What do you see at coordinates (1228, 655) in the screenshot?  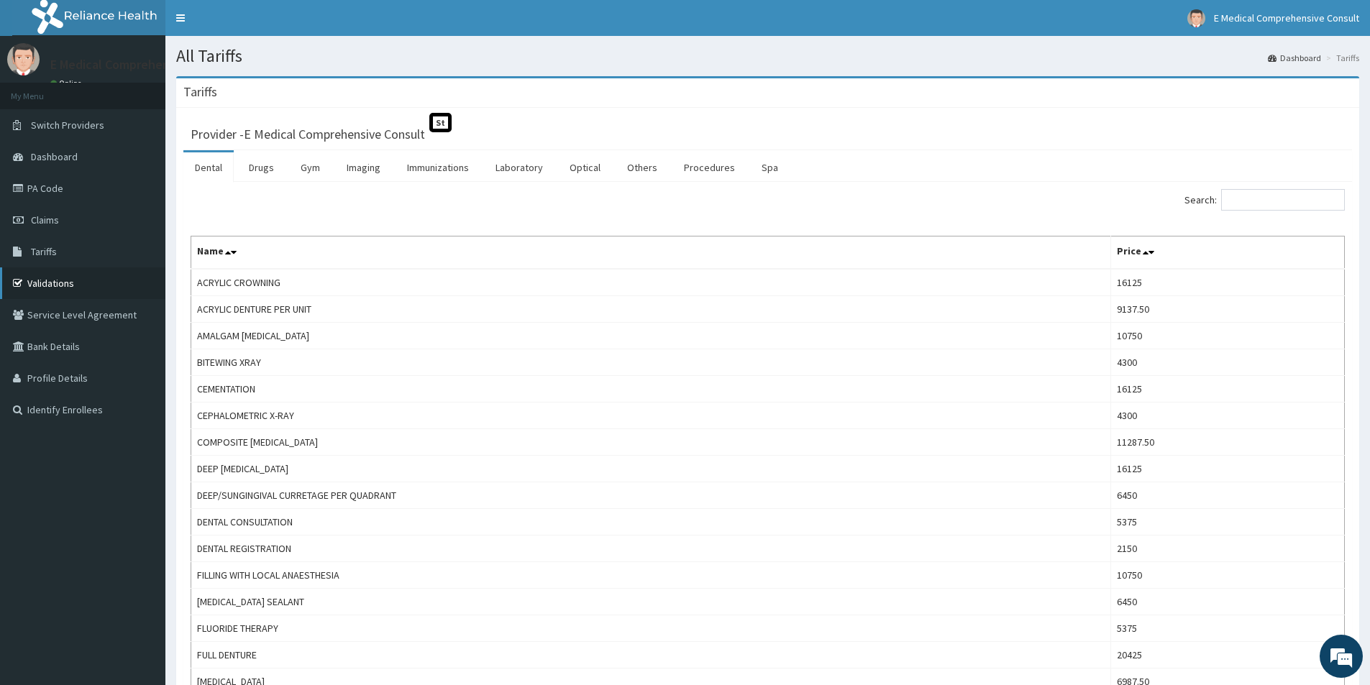 I see `td: 20425` at bounding box center [1228, 655].